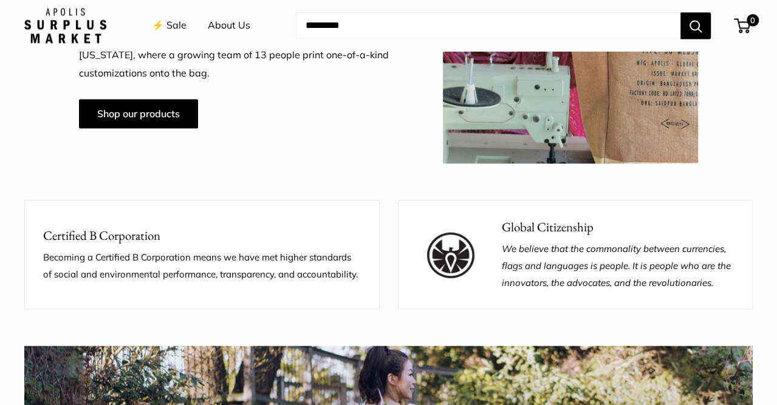 This screenshot has height=405, width=777. I want to click on img: Apolis: Surplus Market, so click(65, 26).